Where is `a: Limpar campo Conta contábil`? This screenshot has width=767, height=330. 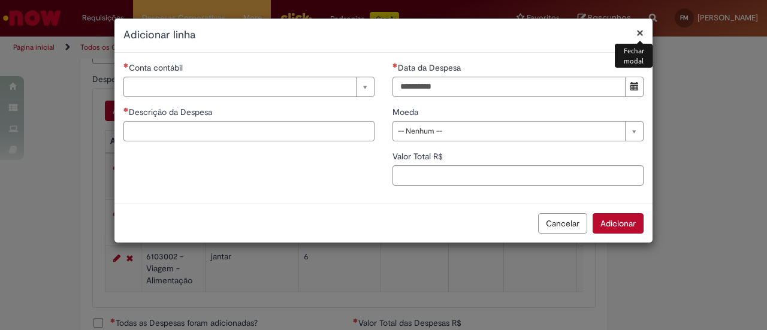
a: Limpar campo Conta contábil is located at coordinates (249, 87).